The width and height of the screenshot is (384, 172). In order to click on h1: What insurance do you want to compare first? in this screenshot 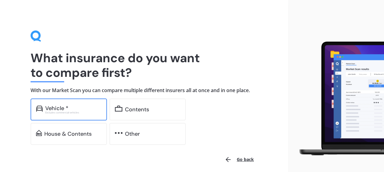, I will do `click(144, 65)`.